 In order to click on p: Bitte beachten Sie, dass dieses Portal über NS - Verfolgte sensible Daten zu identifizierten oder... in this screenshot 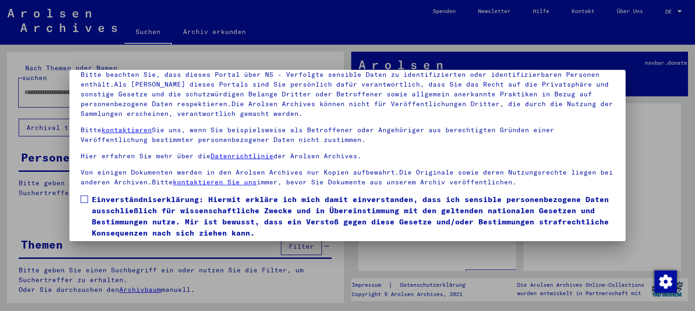, I will do `click(348, 94)`.